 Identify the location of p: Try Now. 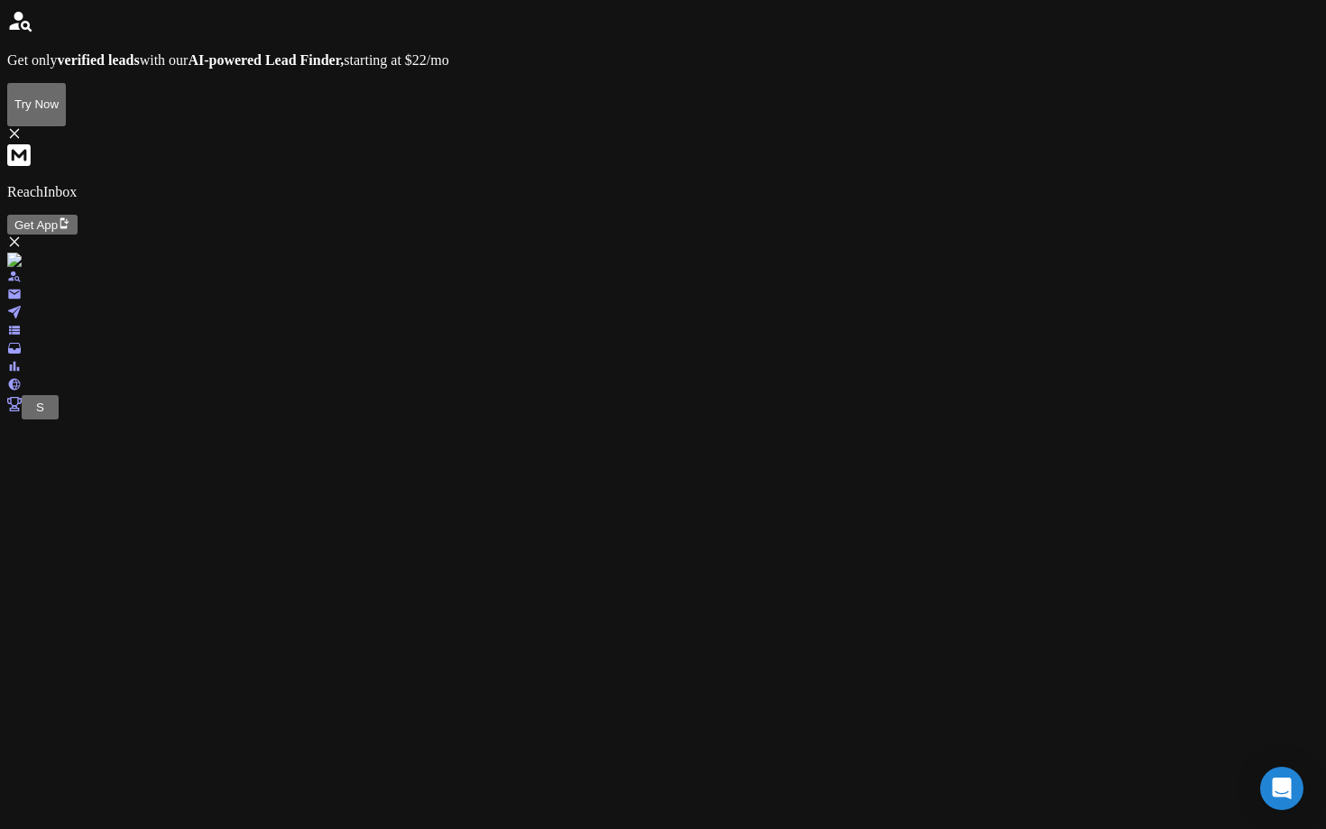
(36, 104).